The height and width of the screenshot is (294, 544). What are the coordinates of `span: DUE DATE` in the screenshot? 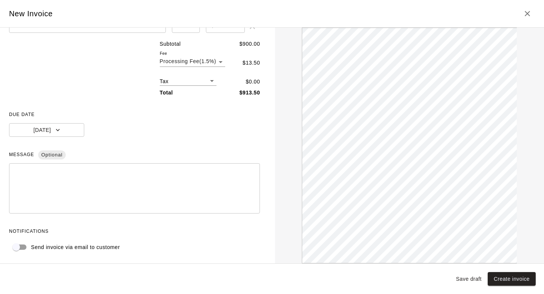 It's located at (134, 115).